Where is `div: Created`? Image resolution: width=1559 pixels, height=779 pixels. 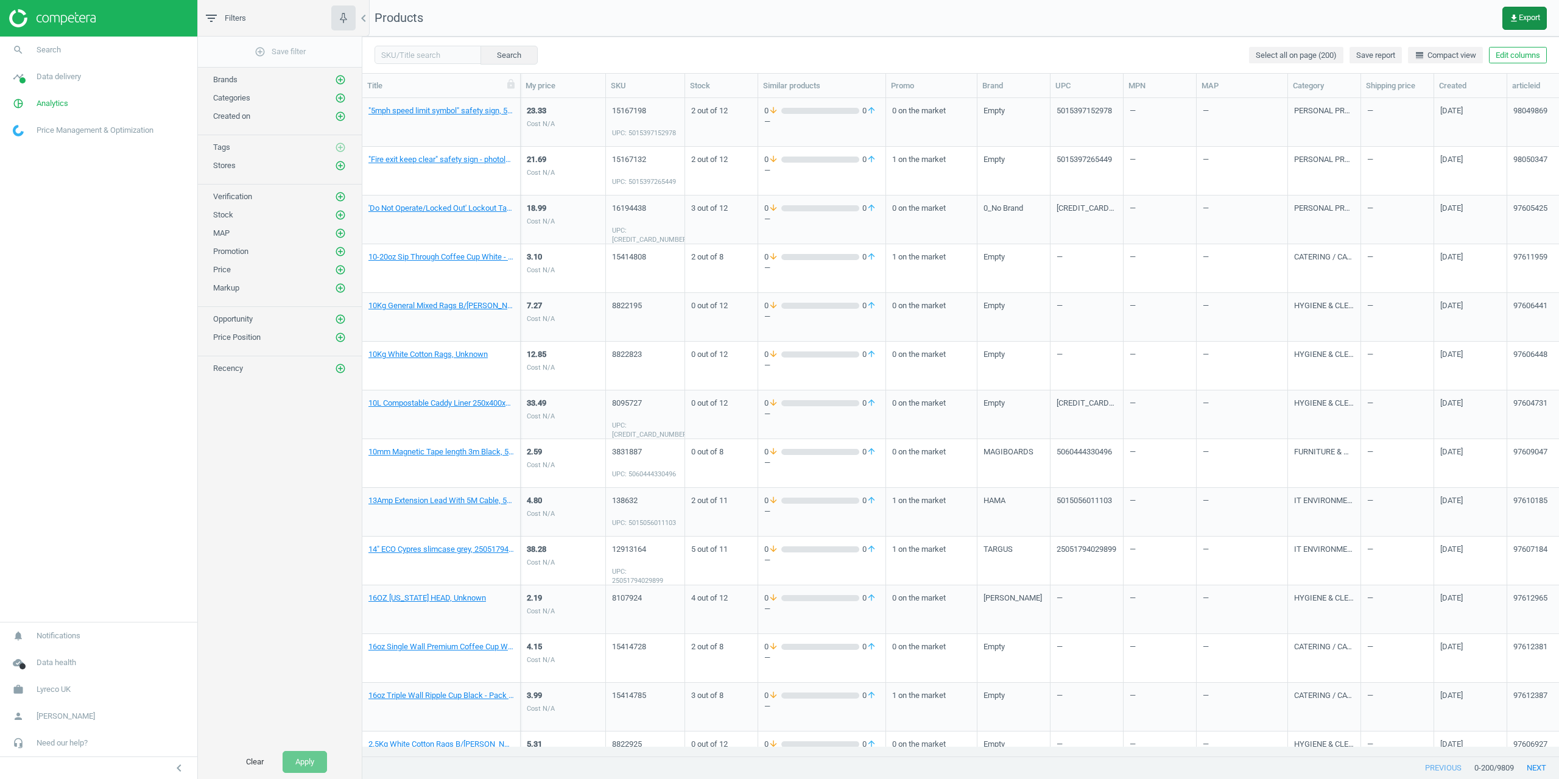
div: Created is located at coordinates (1470, 86).